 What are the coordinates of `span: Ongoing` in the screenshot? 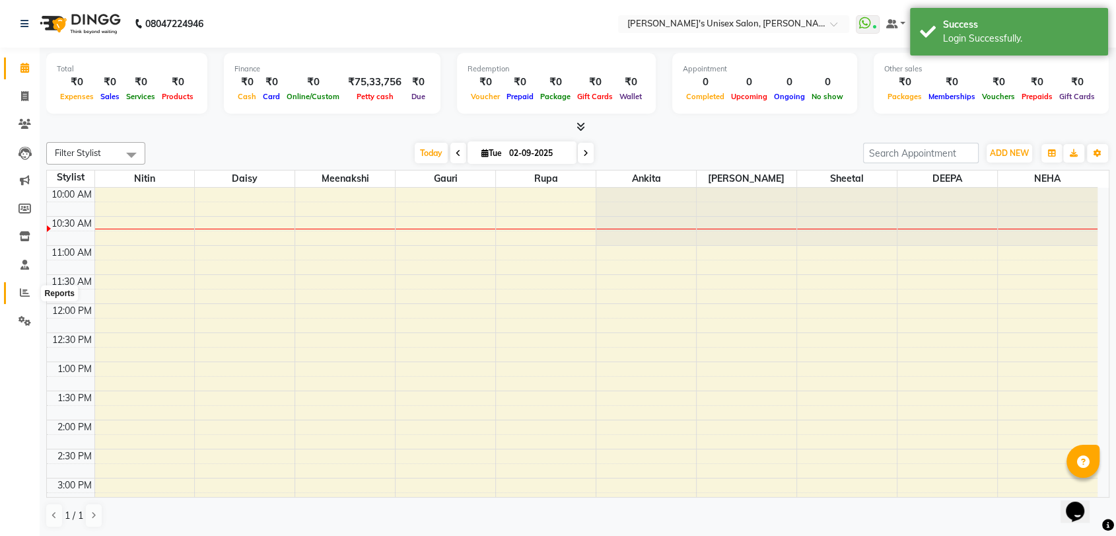 It's located at (789, 96).